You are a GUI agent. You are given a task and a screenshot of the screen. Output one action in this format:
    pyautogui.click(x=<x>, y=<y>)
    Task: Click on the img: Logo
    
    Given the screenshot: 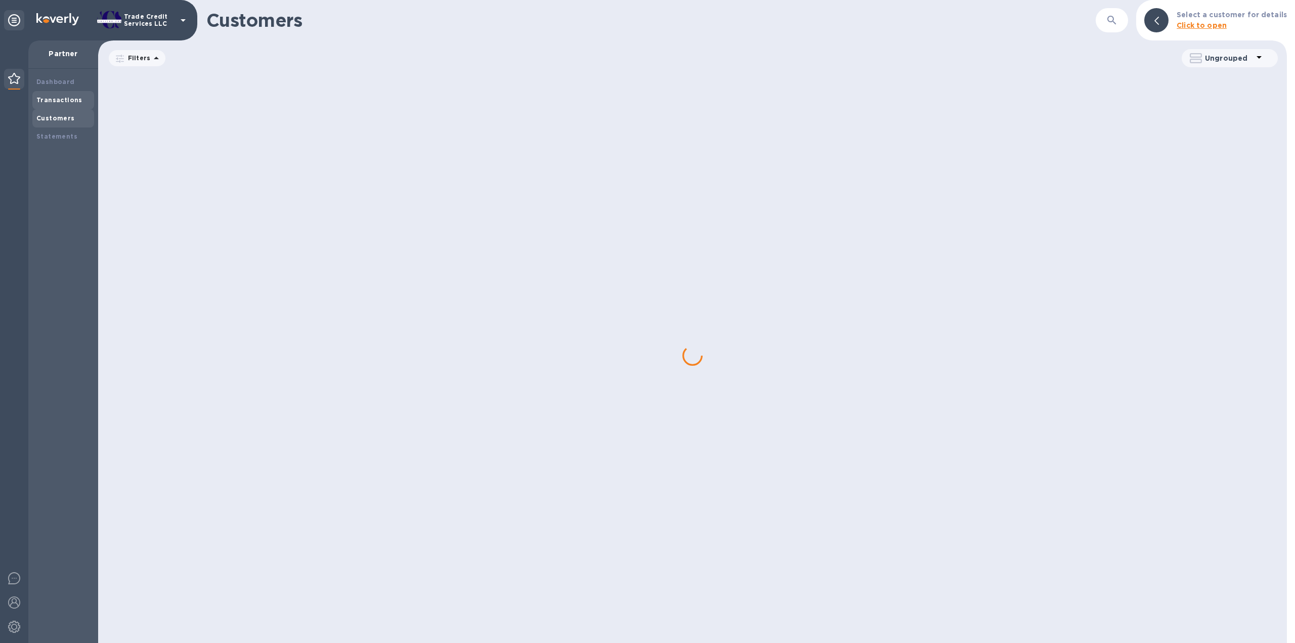 What is the action you would take?
    pyautogui.click(x=58, y=19)
    